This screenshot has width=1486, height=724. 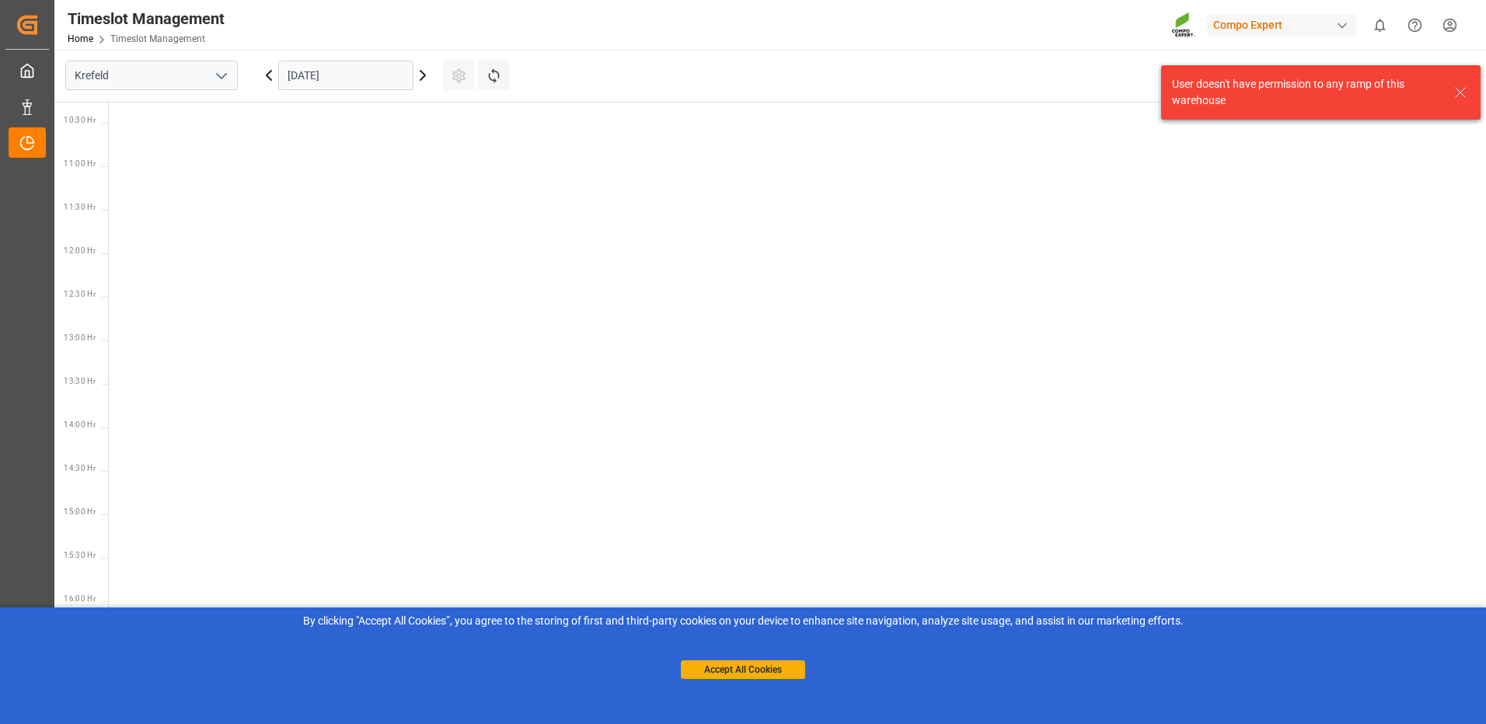 What do you see at coordinates (743, 621) in the screenshot?
I see `div: By clicking "Accept All Cookies”, you agree to the storing of first and third-party cookies on yo...` at bounding box center [743, 621].